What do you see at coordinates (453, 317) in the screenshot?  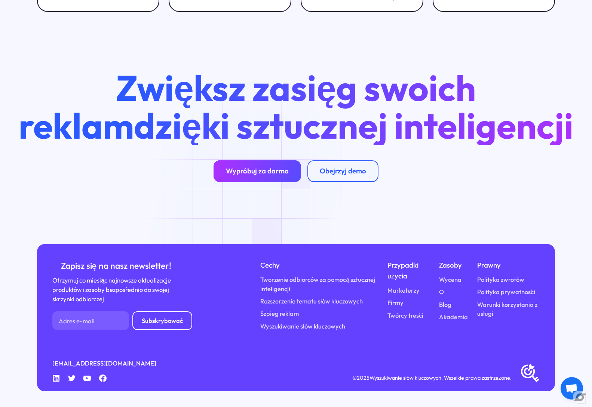 I see `a: Akademia` at bounding box center [453, 317].